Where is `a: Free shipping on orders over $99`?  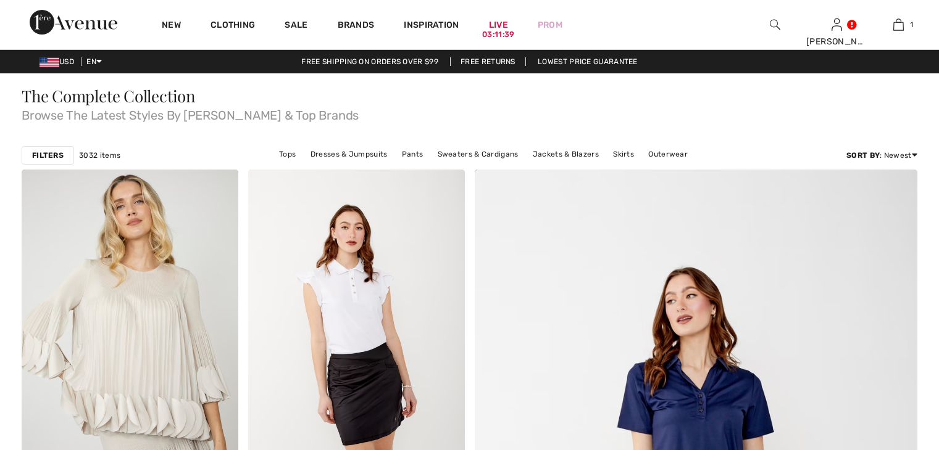 a: Free shipping on orders over $99 is located at coordinates (370, 62).